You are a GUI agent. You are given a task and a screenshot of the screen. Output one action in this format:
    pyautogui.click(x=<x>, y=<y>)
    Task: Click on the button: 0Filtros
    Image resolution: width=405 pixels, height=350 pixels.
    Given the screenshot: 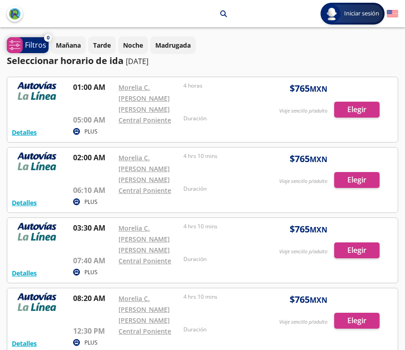 What is the action you would take?
    pyautogui.click(x=28, y=45)
    